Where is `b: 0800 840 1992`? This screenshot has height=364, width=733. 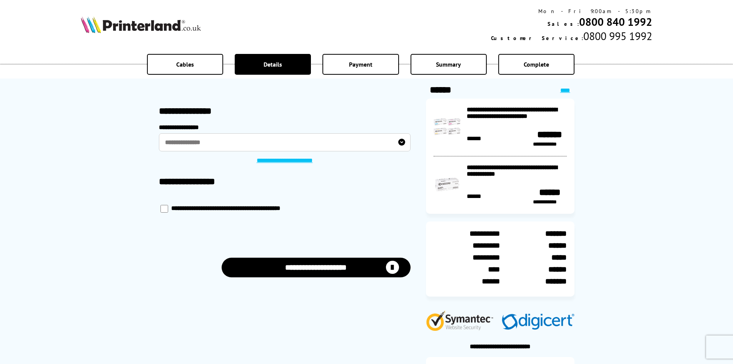
b: 0800 840 1992 is located at coordinates (616, 22).